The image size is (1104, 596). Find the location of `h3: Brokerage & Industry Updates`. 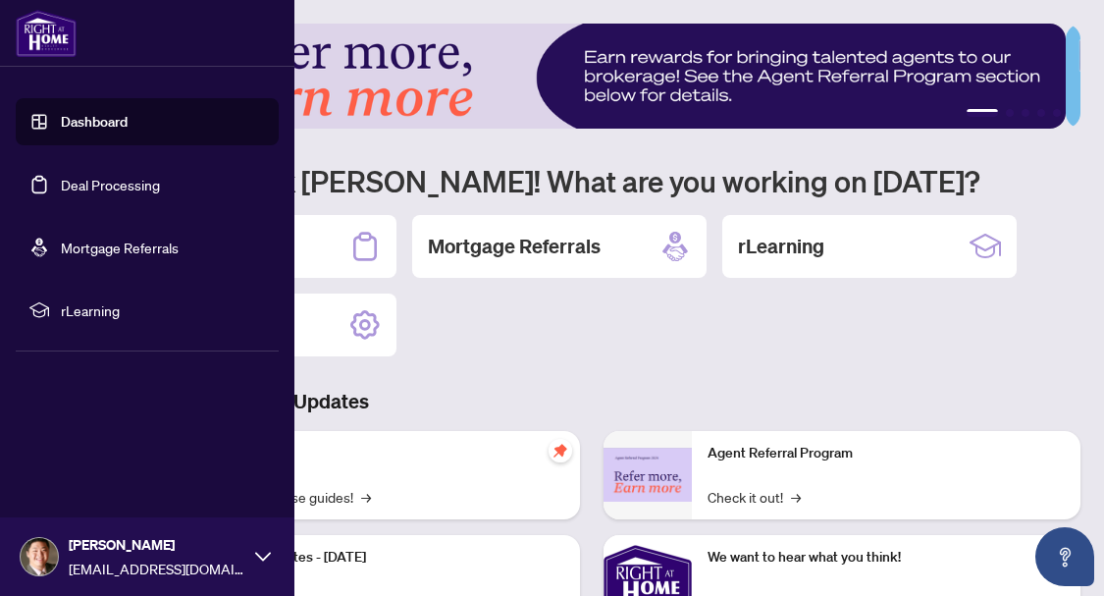

h3: Brokerage & Industry Updates is located at coordinates (591, 401).